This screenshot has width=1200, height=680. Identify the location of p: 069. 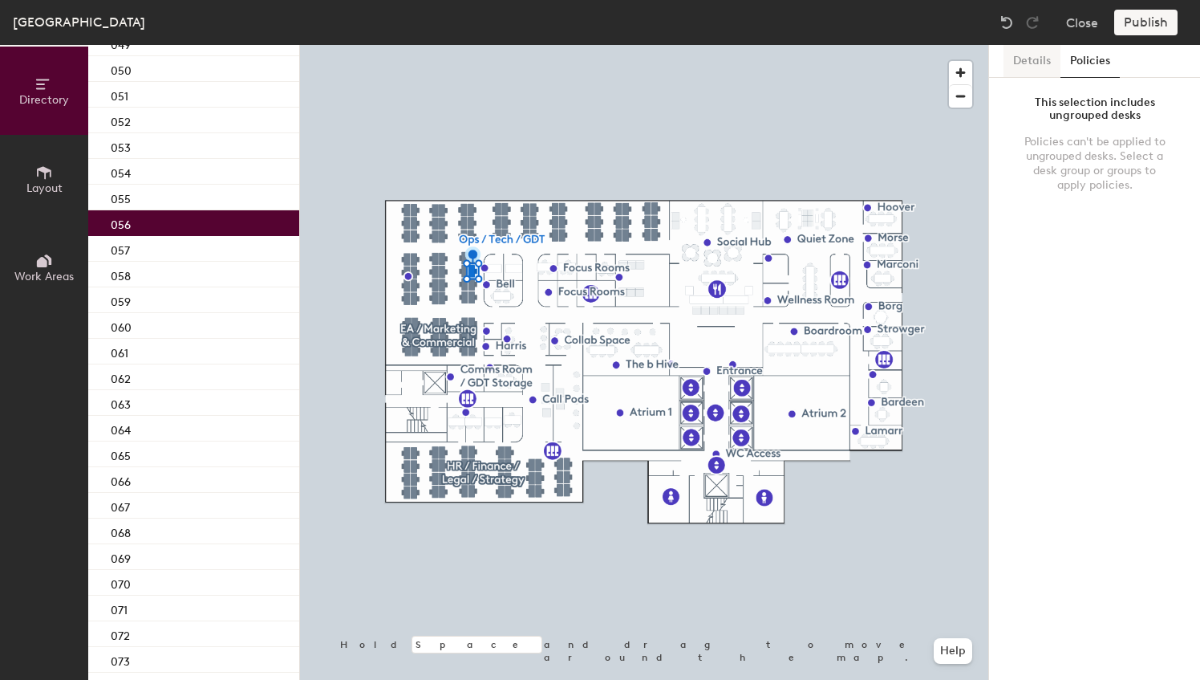
(120, 556).